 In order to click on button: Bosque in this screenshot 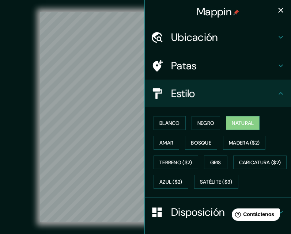, I will do `click(201, 143)`.